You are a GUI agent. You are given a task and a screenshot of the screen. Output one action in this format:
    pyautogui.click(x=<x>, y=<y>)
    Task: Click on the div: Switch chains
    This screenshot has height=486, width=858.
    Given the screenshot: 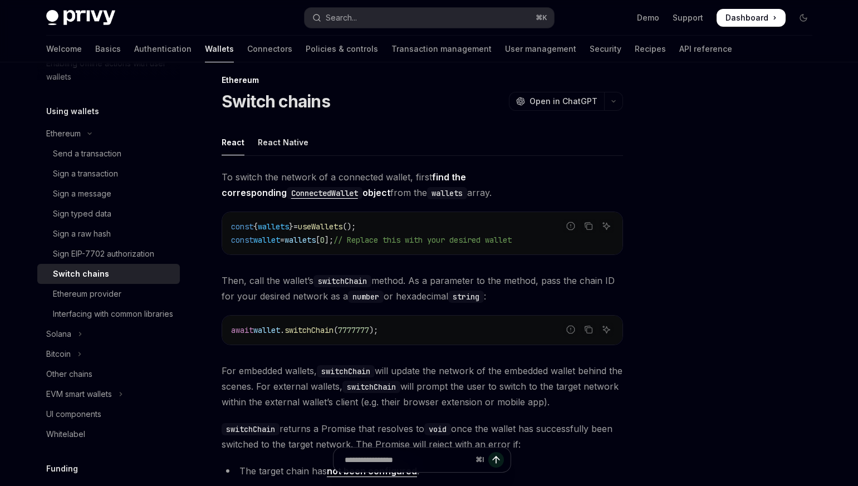 What is the action you would take?
    pyautogui.click(x=81, y=274)
    